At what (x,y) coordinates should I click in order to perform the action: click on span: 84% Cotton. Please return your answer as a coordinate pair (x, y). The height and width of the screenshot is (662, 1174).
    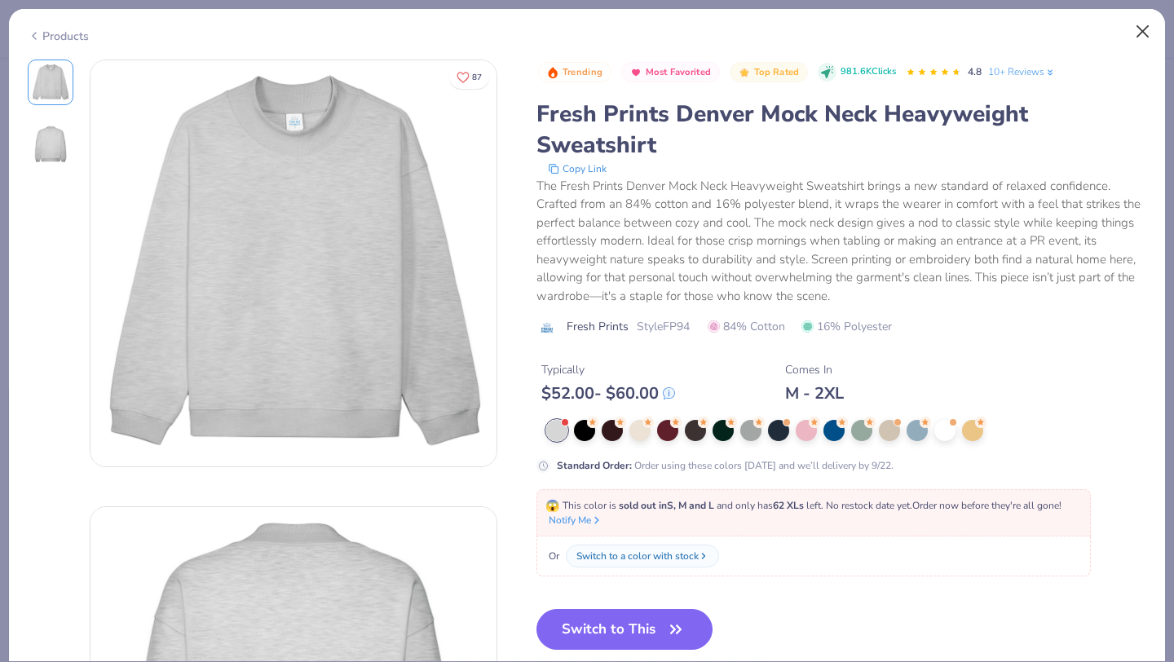
    Looking at the image, I should click on (746, 326).